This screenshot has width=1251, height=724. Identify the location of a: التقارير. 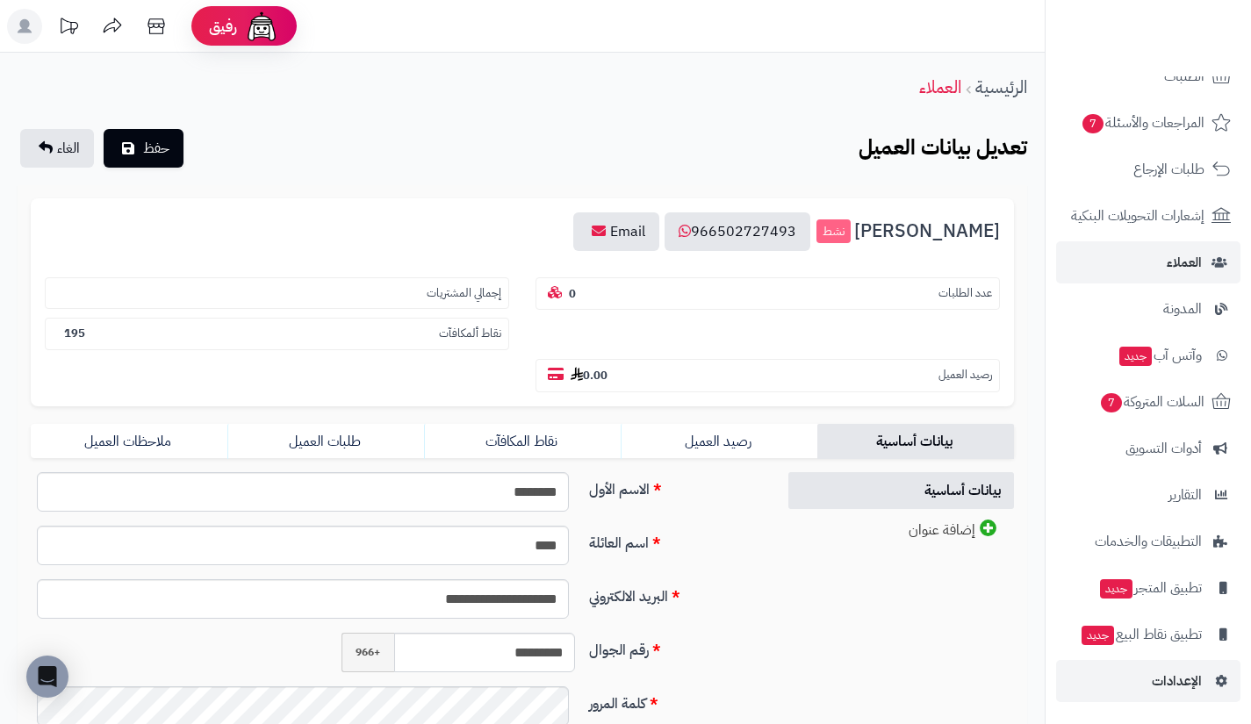
(1148, 495).